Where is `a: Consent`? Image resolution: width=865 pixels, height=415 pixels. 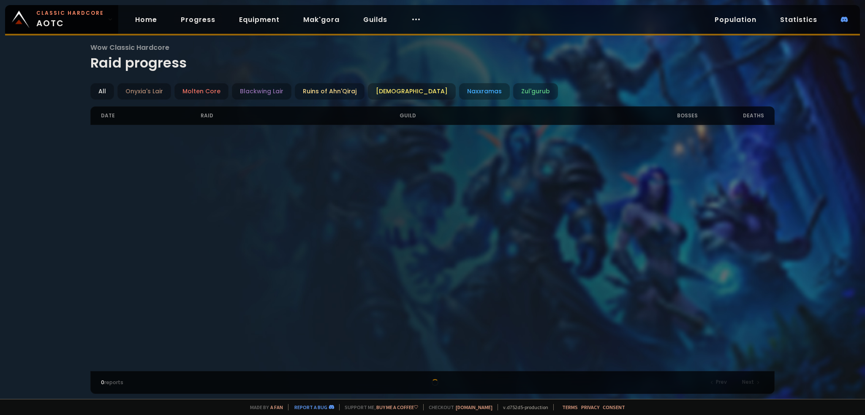 a: Consent is located at coordinates (614, 407).